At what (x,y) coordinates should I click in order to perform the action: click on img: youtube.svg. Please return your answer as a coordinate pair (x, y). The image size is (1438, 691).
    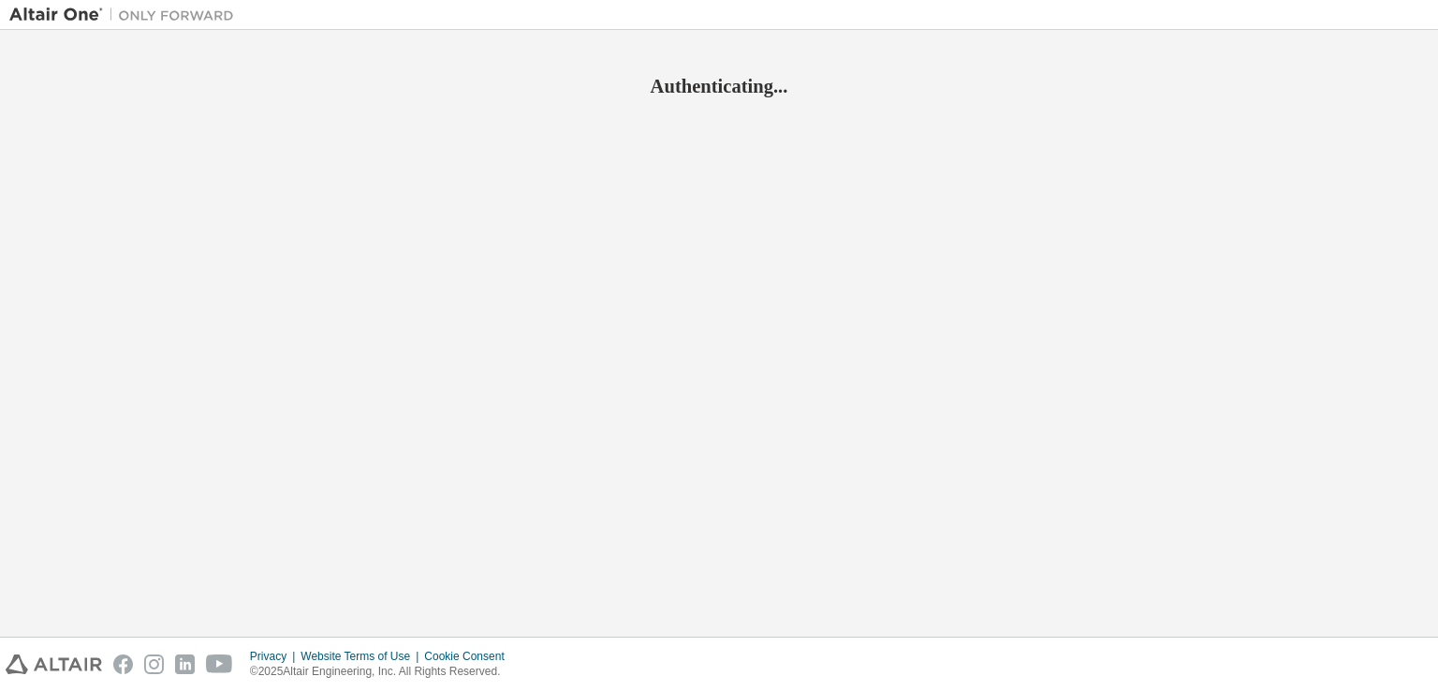
    Looking at the image, I should click on (219, 664).